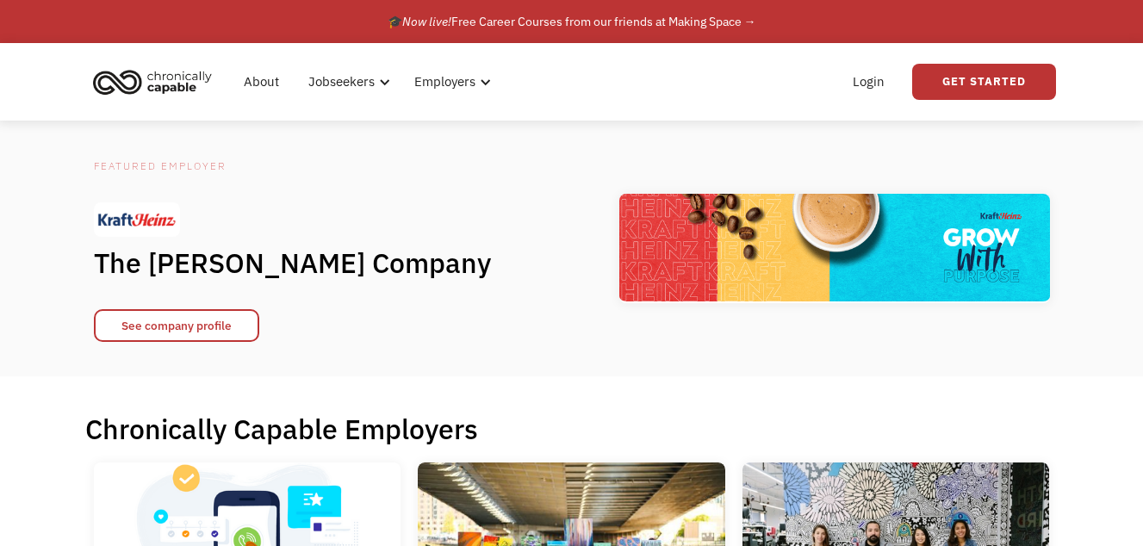 The width and height of the screenshot is (1143, 546). Describe the element at coordinates (572, 429) in the screenshot. I see `h1: Chronically Capable Employers` at that location.